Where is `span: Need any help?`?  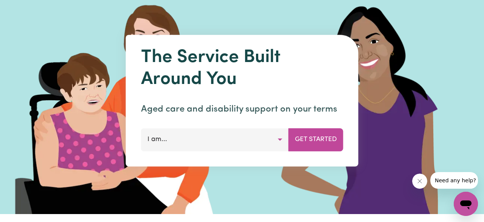 span: Need any help? is located at coordinates (25, 8).